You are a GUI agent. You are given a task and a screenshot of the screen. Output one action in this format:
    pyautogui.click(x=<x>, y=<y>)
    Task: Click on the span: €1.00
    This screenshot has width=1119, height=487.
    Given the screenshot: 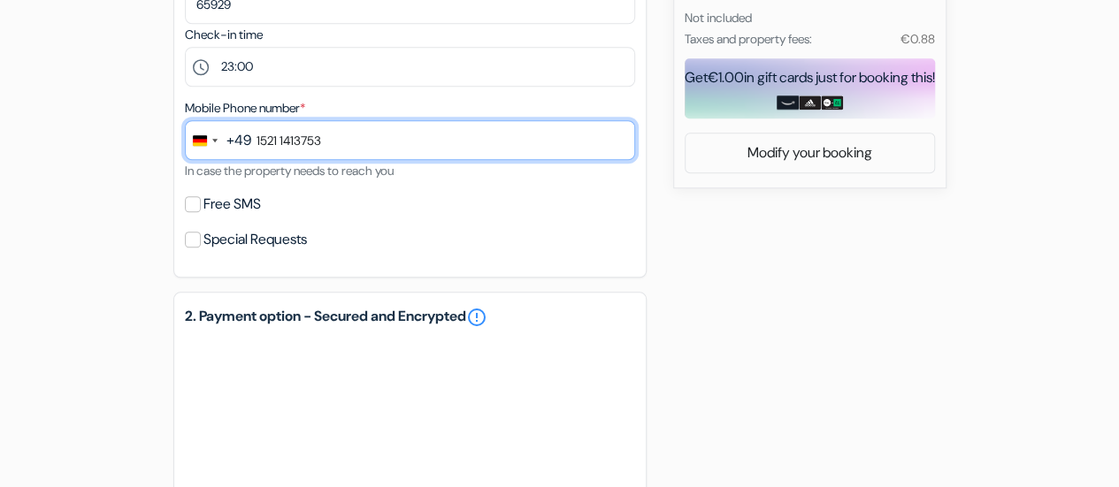 What is the action you would take?
    pyautogui.click(x=725, y=77)
    